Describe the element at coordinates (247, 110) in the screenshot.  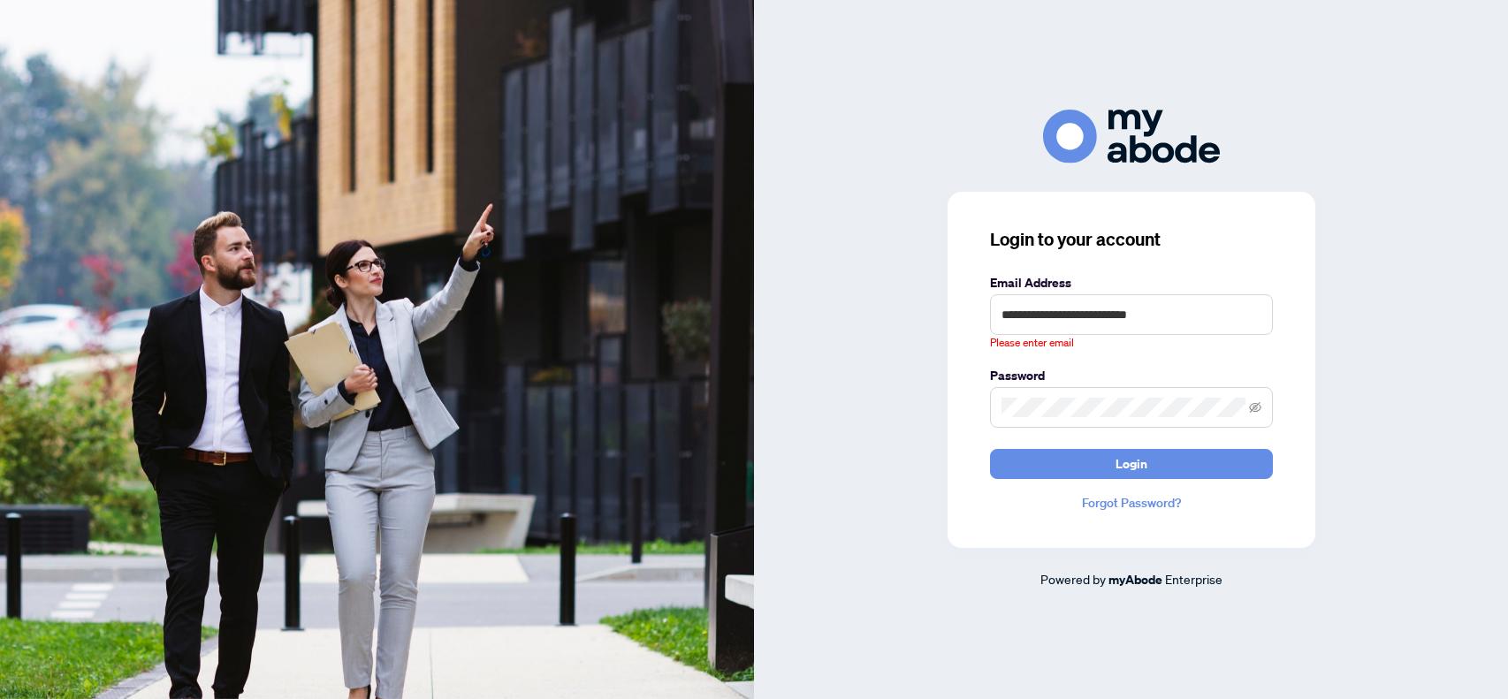
I see `div: Keywords by Traffic` at that location.